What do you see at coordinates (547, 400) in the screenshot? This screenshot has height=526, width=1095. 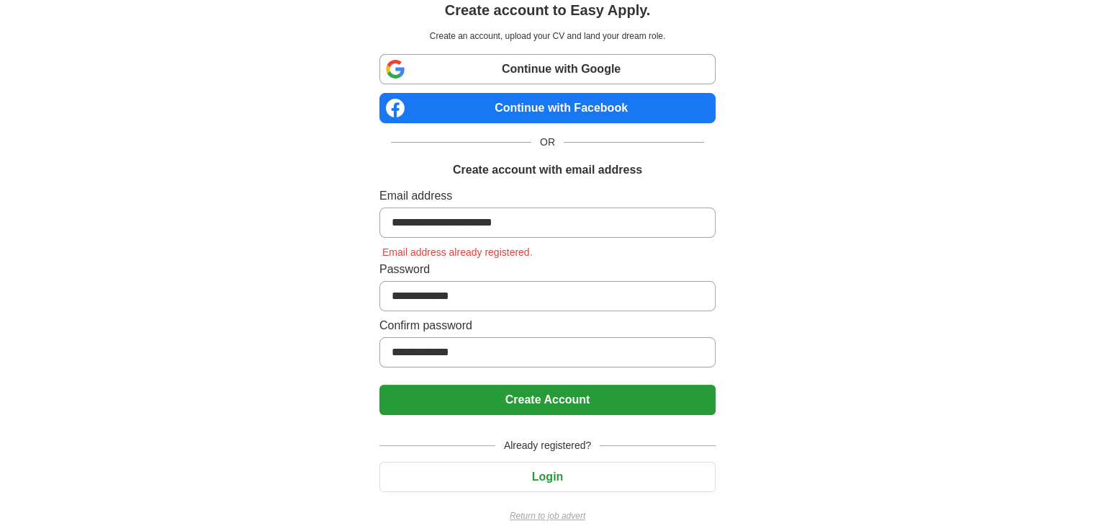 I see `button: Create Account` at bounding box center [547, 400].